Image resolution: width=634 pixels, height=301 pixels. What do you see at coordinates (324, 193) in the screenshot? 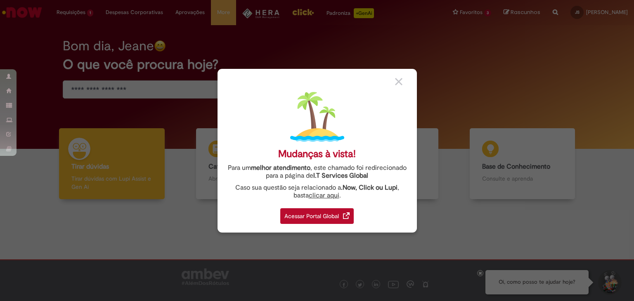
I see `a: clicar aqui` at bounding box center [324, 193].